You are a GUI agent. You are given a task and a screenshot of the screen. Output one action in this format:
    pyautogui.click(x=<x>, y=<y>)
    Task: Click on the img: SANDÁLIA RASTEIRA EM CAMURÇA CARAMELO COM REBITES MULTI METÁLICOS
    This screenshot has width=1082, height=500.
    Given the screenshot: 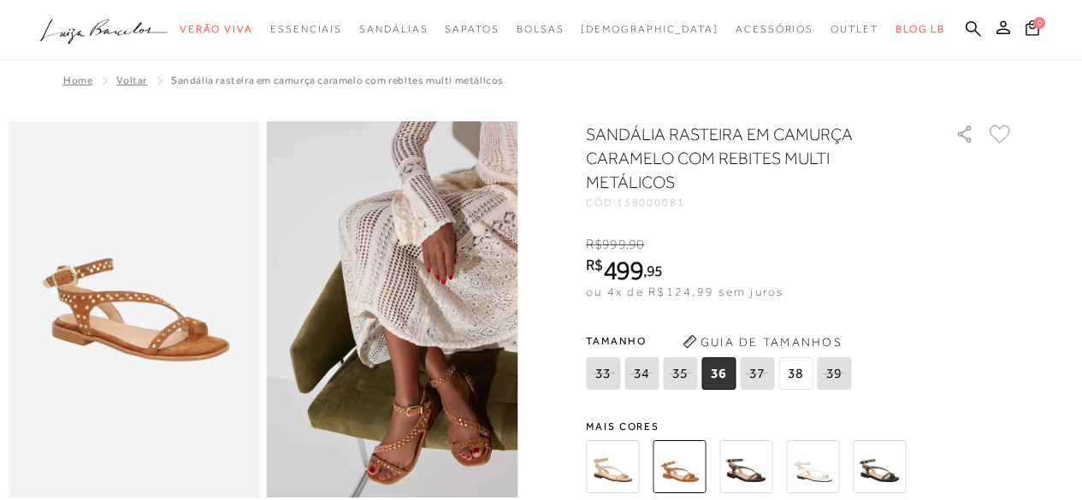 What is the action you would take?
    pyautogui.click(x=679, y=467)
    